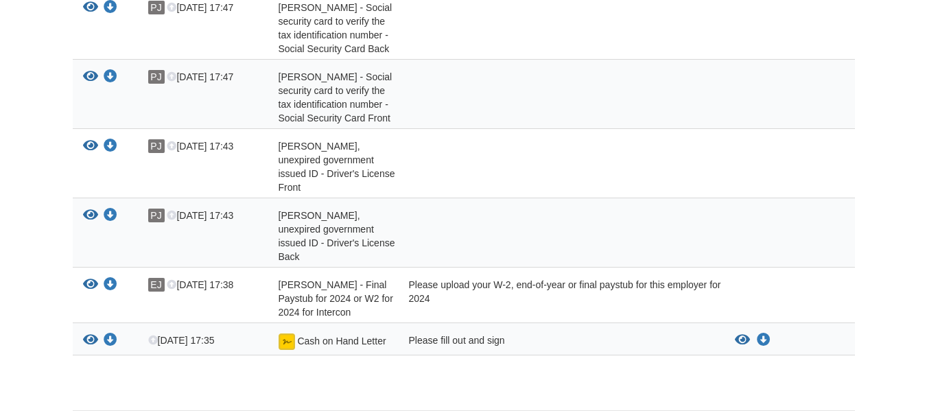 Image resolution: width=927 pixels, height=411 pixels. I want to click on a: Download Paige Johnson - Valid, unexpired government issued ID - Driver's License Back, so click(110, 216).